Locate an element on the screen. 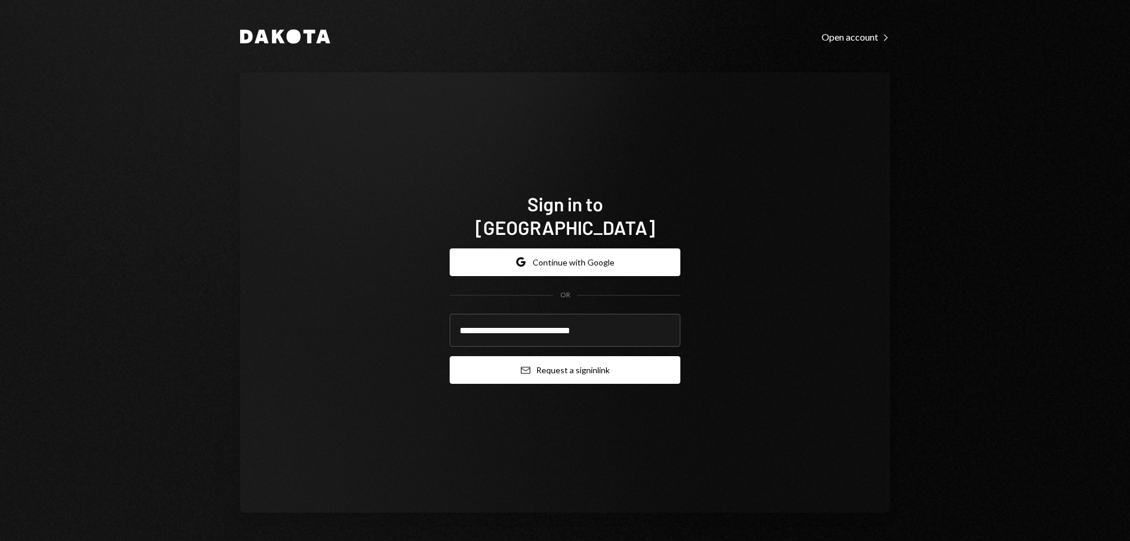 The height and width of the screenshot is (541, 1130). button: Request a signinlink is located at coordinates (565, 369).